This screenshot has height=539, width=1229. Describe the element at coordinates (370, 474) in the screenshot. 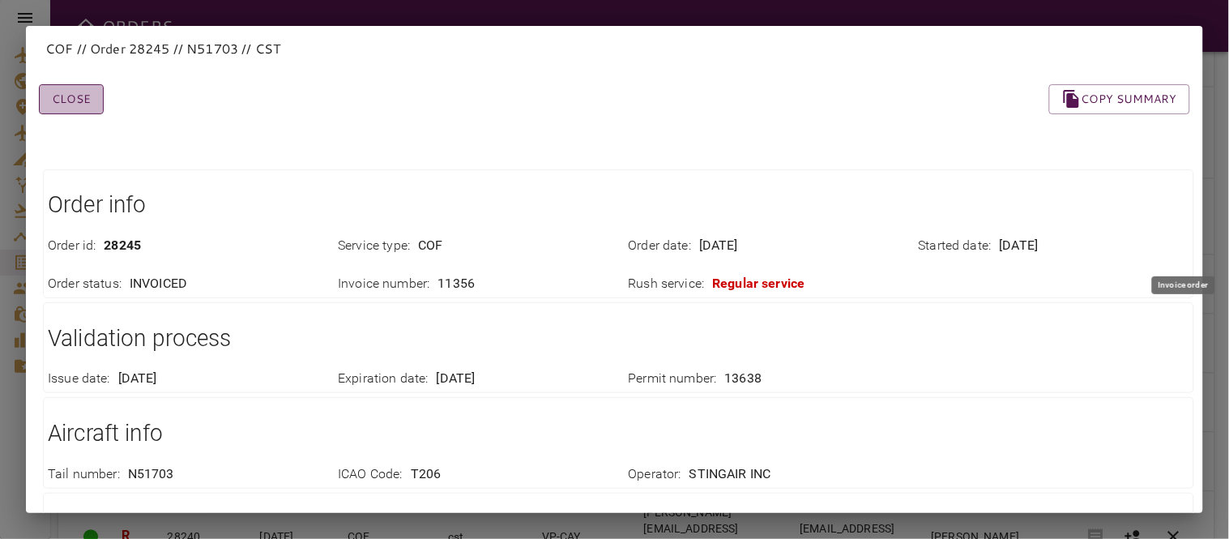

I see `p: ICAO Code :` at that location.